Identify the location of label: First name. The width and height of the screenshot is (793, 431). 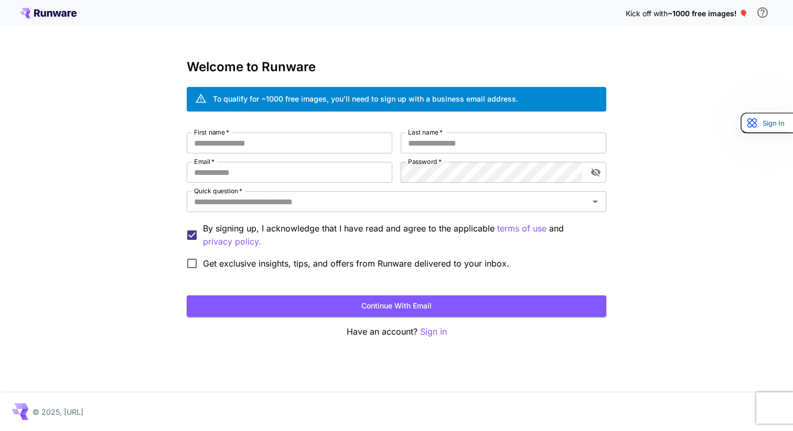
(211, 132).